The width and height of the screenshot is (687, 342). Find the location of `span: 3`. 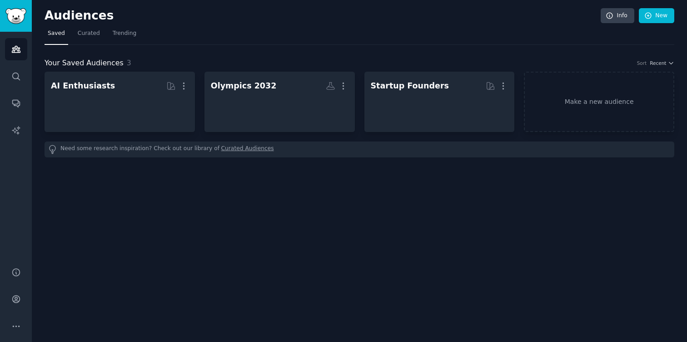

span: 3 is located at coordinates (129, 63).